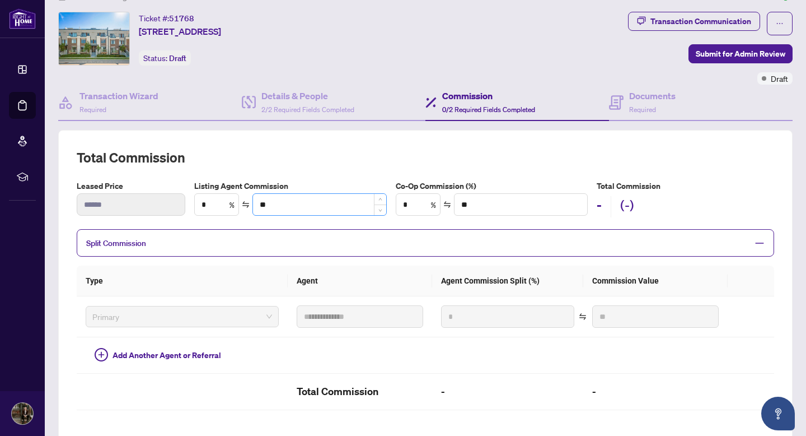  Describe the element at coordinates (119, 96) in the screenshot. I see `h4: Transaction Wizard` at that location.